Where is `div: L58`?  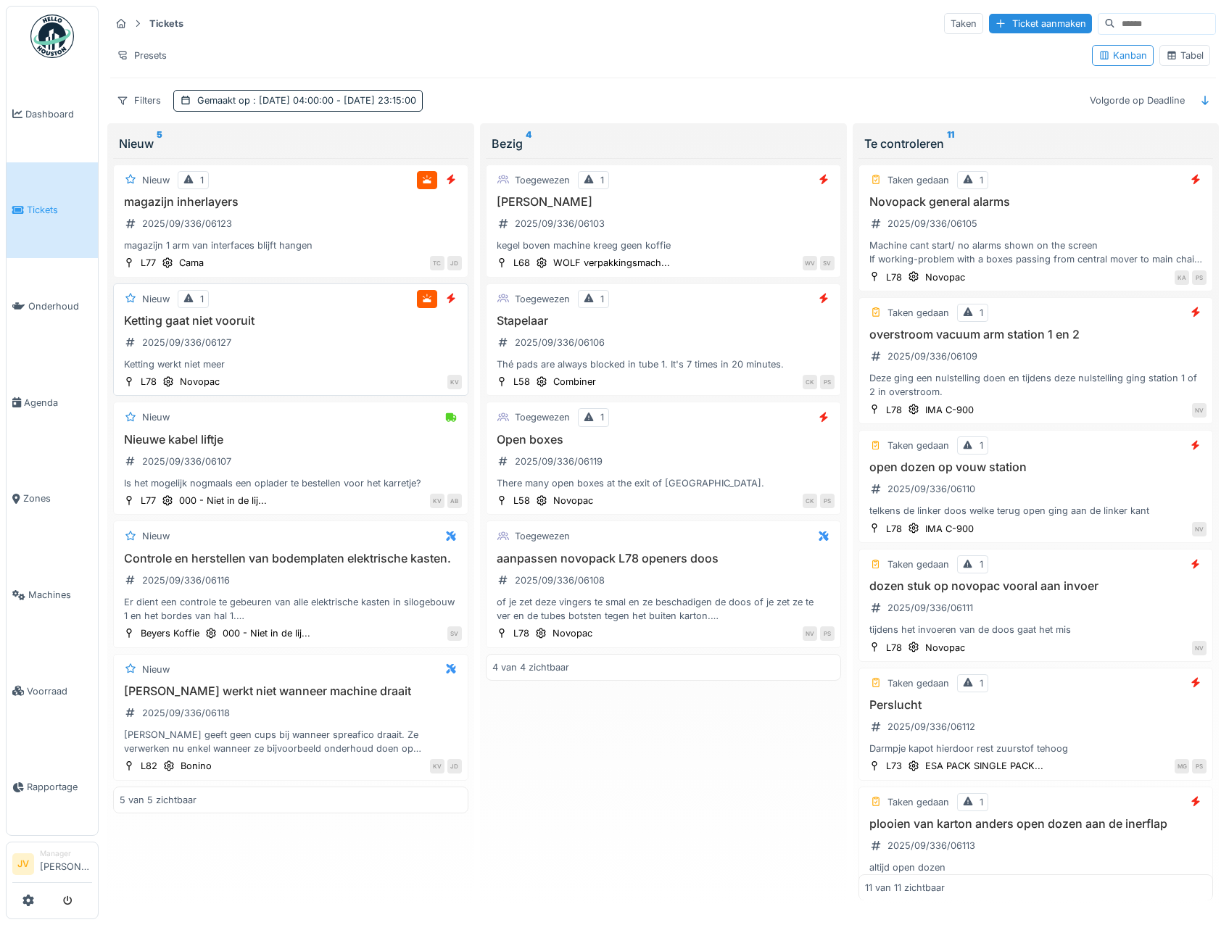
div: L58 is located at coordinates (521, 381).